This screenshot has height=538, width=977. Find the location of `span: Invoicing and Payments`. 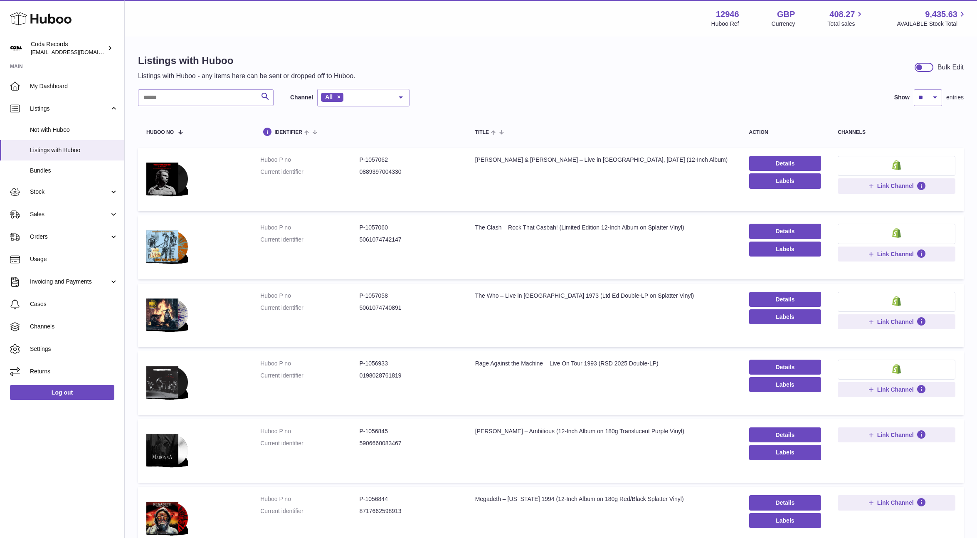

span: Invoicing and Payments is located at coordinates (69, 282).